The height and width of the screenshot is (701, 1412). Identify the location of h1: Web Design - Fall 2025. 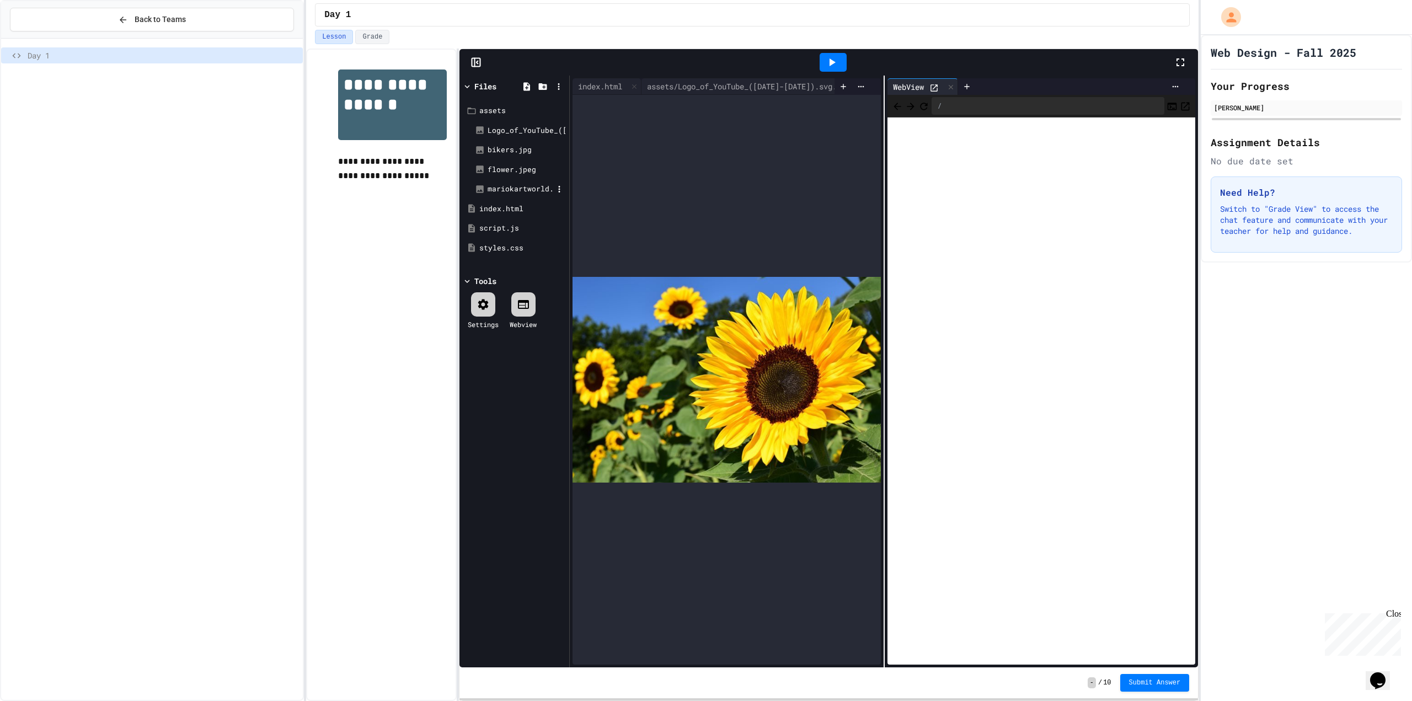
(1283, 52).